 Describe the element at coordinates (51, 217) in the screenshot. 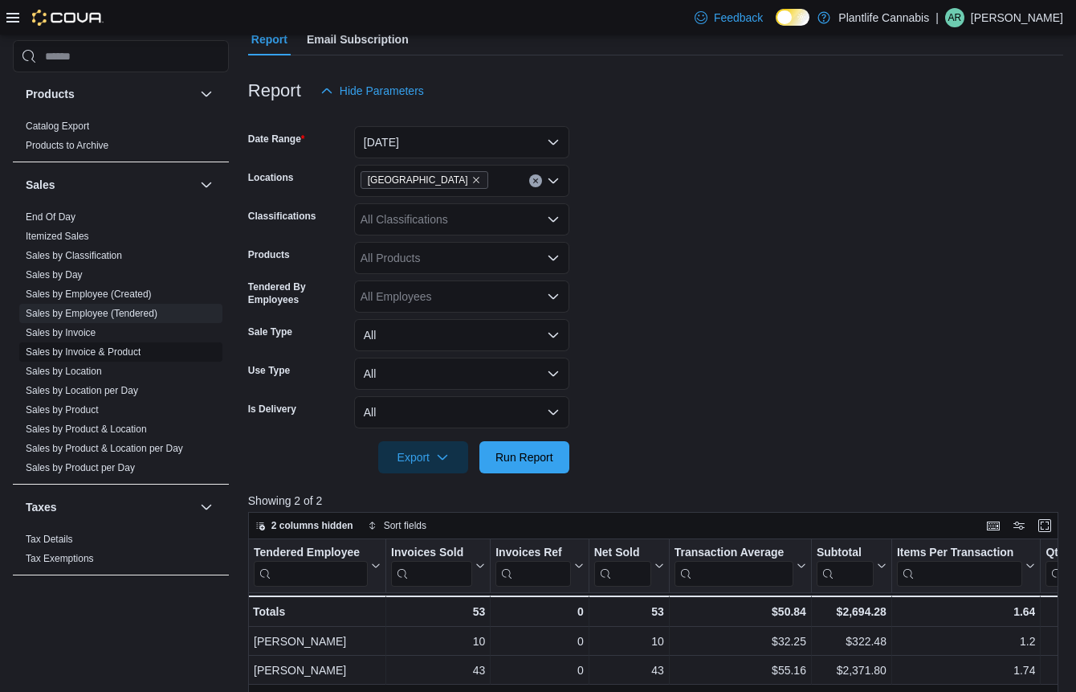

I see `span: End Of Day` at that location.